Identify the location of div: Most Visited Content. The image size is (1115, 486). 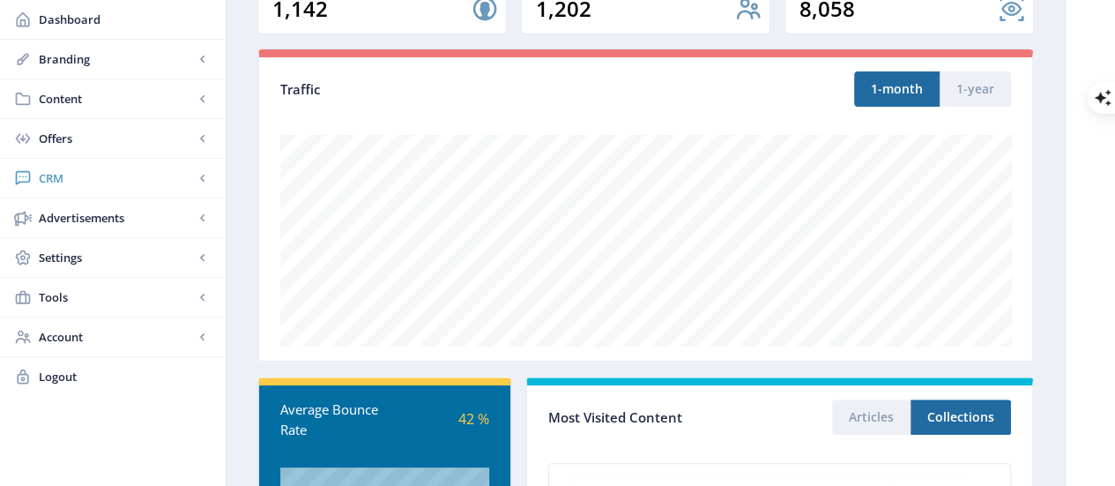
(664, 417).